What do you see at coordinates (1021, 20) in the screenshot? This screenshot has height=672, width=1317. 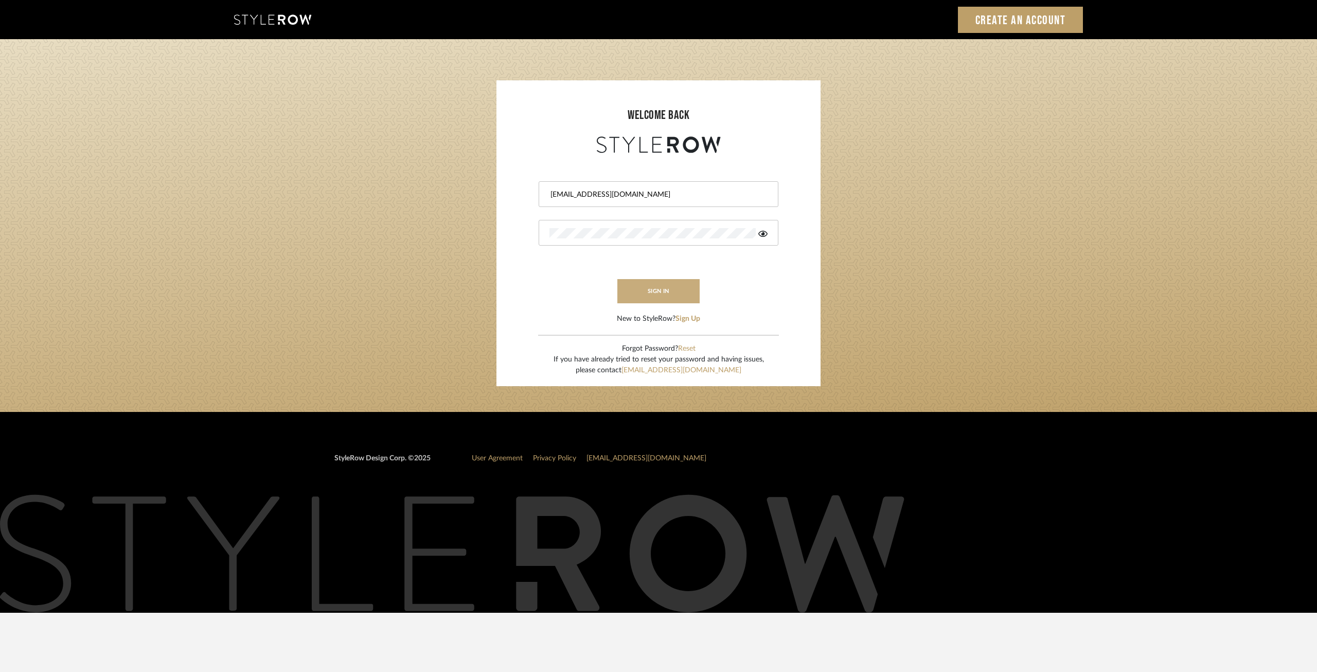 I see `a: Create an Account` at bounding box center [1021, 20].